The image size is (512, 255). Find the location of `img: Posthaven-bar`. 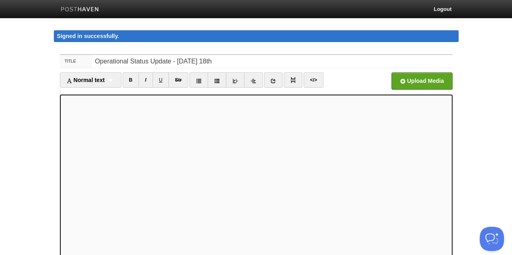

img: Posthaven-bar is located at coordinates (80, 10).